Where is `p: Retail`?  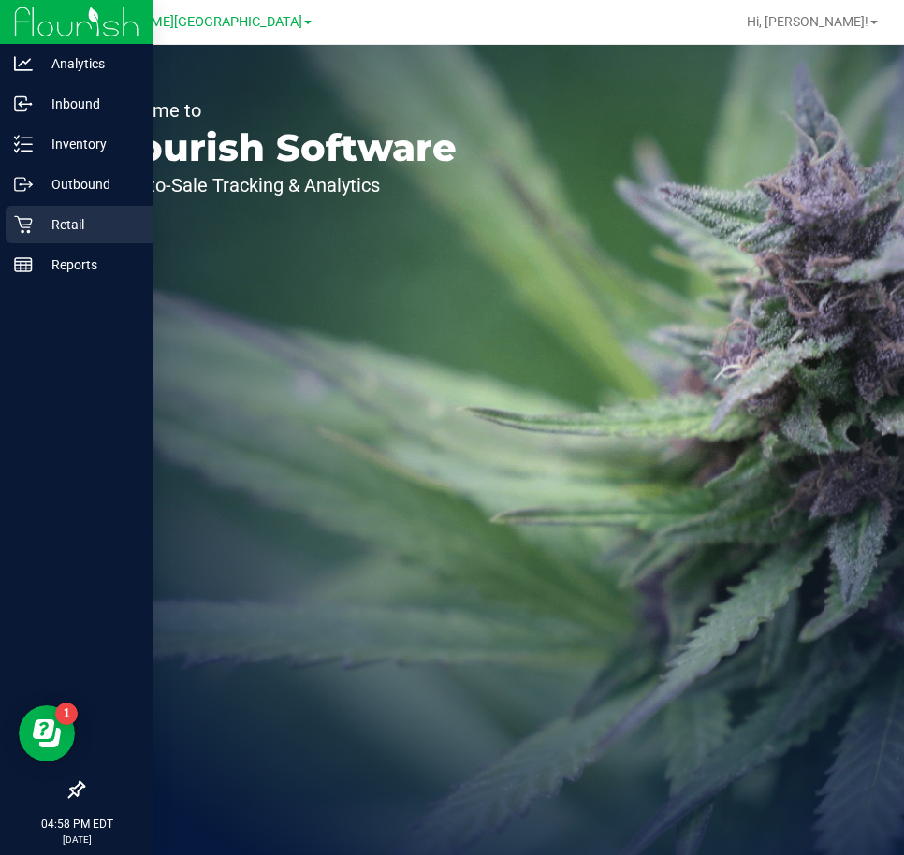
p: Retail is located at coordinates (89, 225).